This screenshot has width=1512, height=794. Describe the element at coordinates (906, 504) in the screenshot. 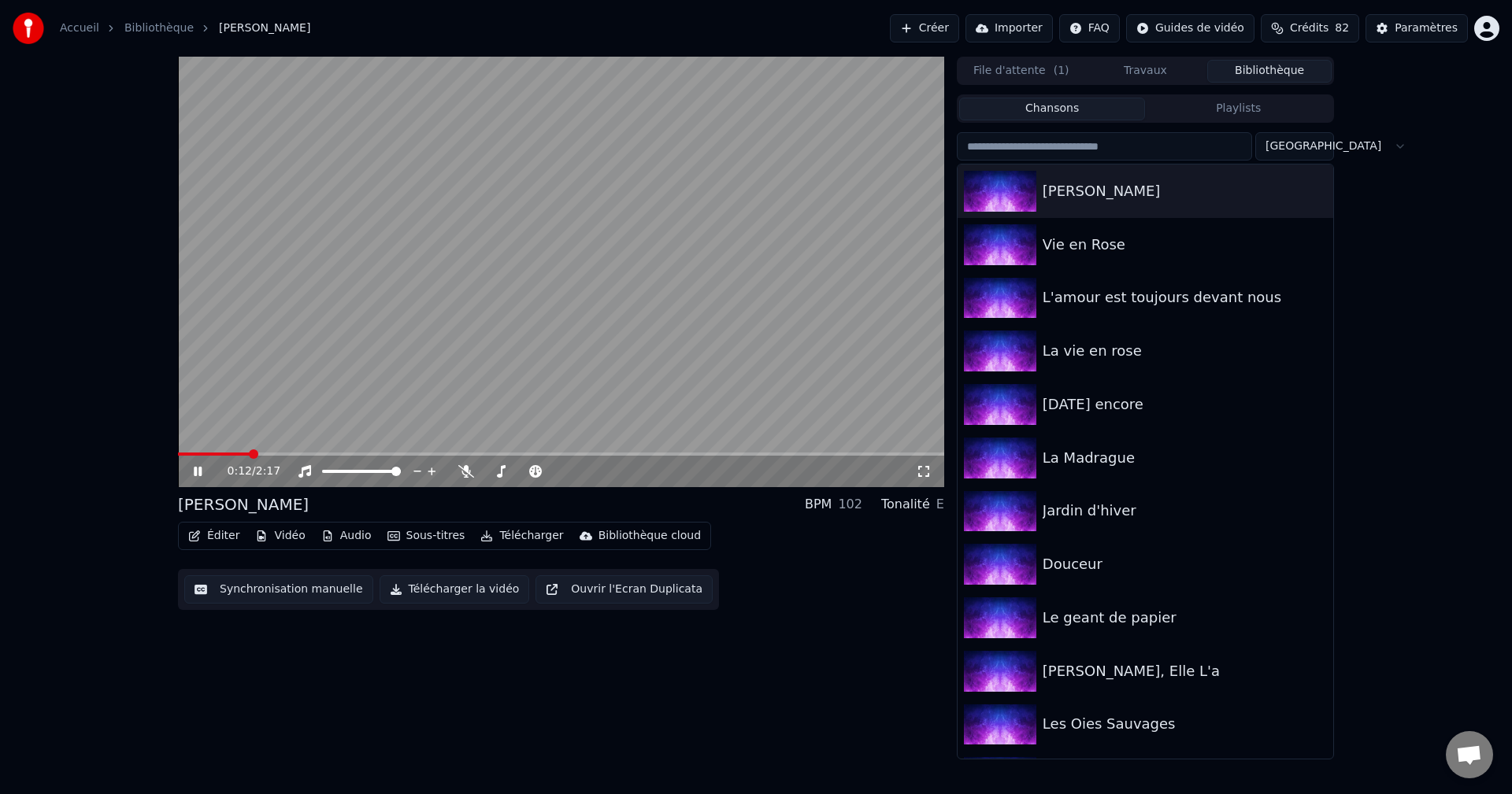

I see `div: Tonalité` at that location.